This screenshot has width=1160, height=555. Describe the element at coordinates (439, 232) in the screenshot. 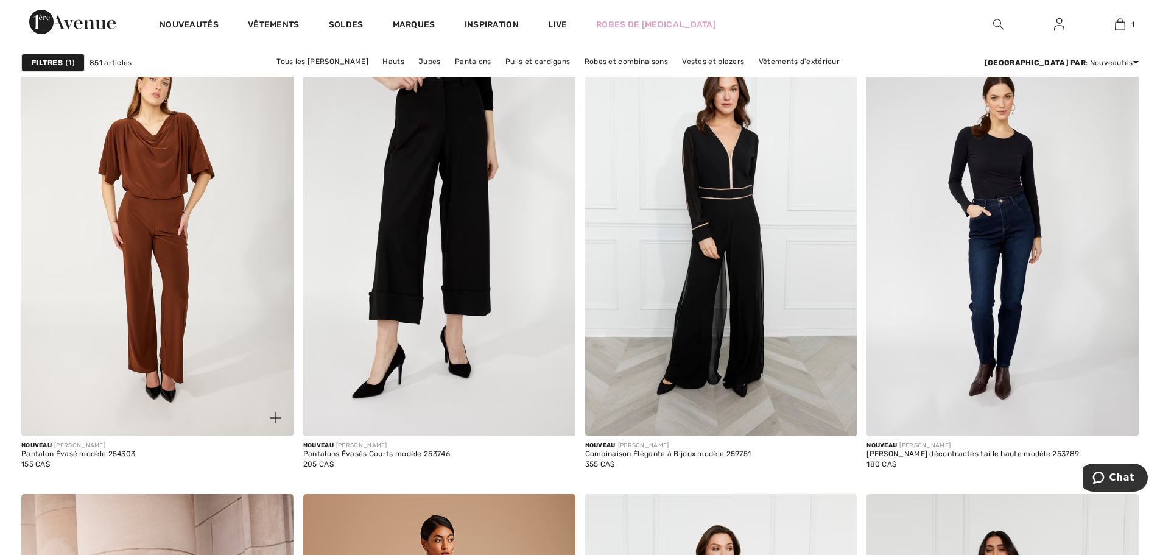

I see `img: Pantalons Évasés Courts modèle 253746. Noir` at that location.